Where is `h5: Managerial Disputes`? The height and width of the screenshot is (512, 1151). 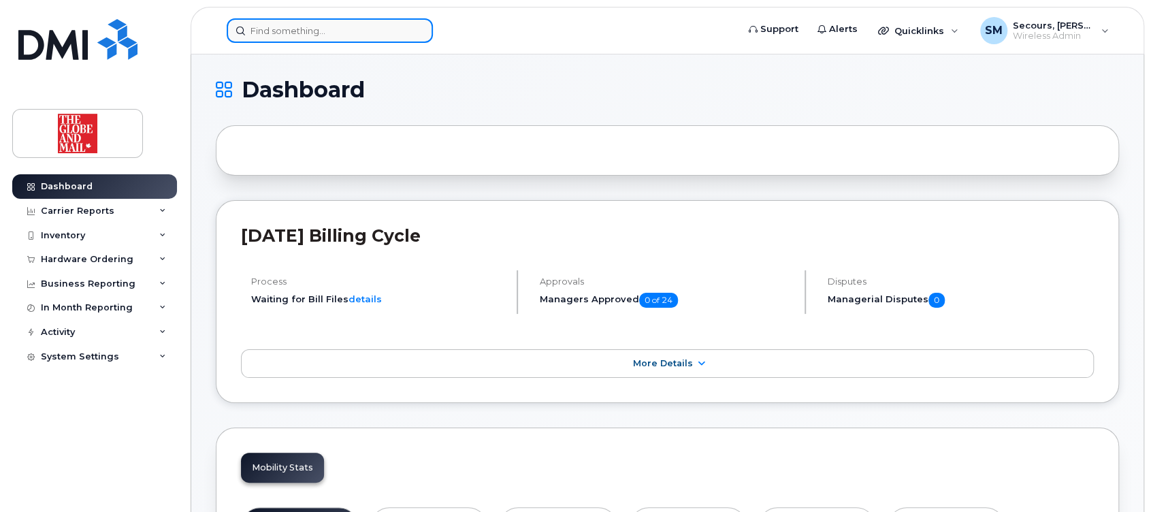
h5: Managerial Disputes is located at coordinates (961, 300).